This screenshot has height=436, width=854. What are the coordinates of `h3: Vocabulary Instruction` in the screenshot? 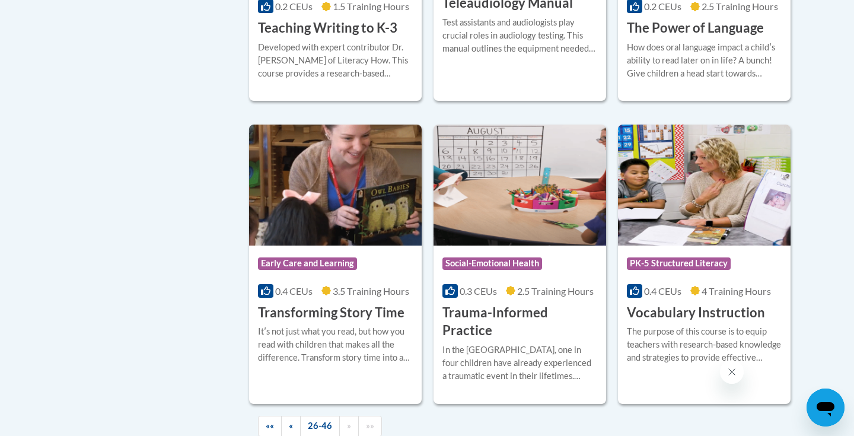 It's located at (696, 313).